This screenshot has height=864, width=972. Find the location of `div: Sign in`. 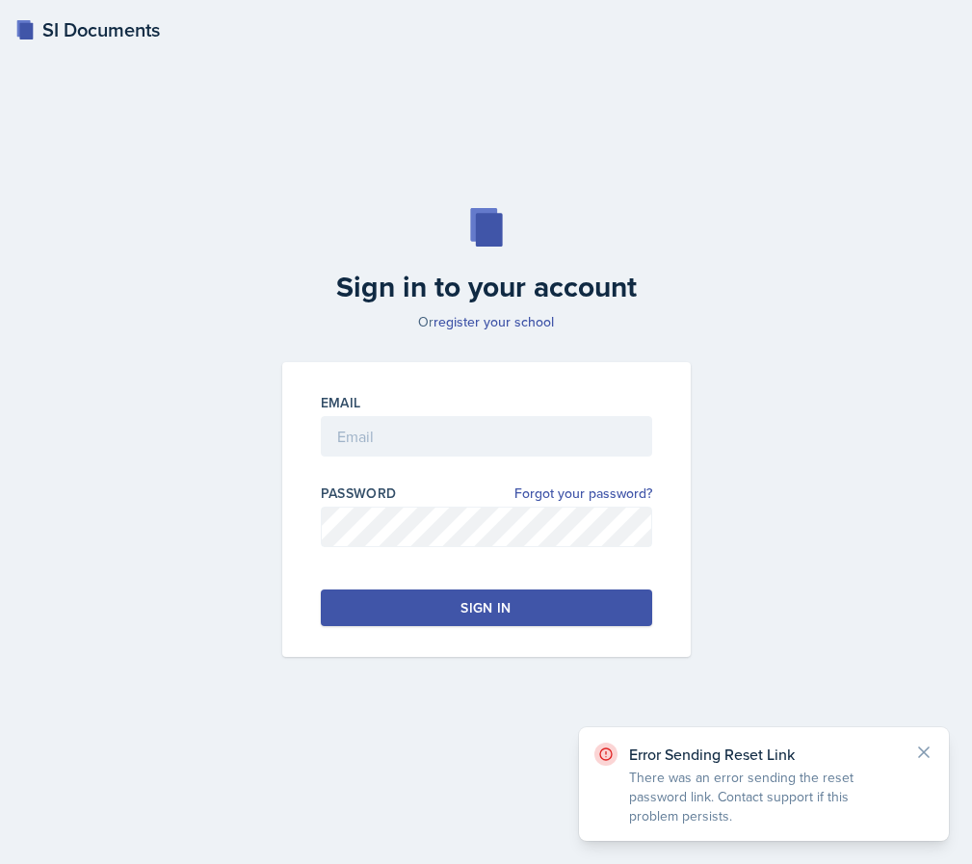

div: Sign in is located at coordinates (485, 608).